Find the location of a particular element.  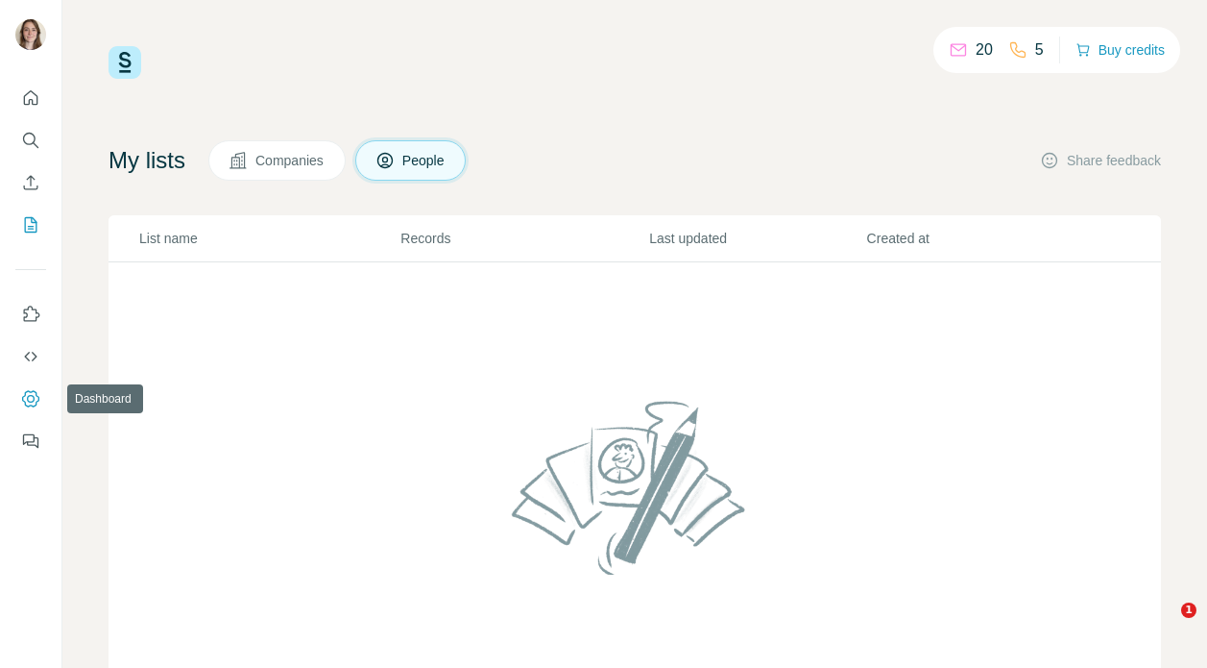

p: Created at is located at coordinates (975, 238).